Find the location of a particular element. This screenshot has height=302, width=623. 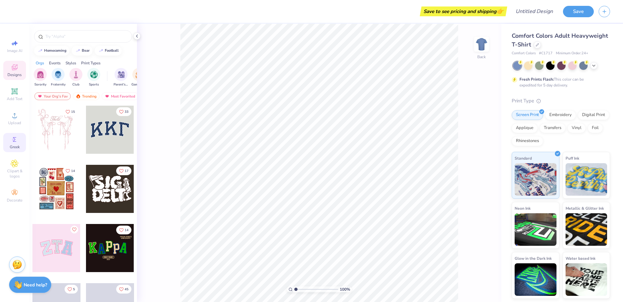

div: Events is located at coordinates (55, 63).